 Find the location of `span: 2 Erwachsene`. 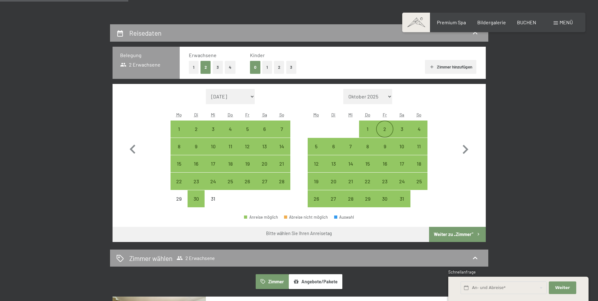

span: 2 Erwachsene is located at coordinates (140, 65).